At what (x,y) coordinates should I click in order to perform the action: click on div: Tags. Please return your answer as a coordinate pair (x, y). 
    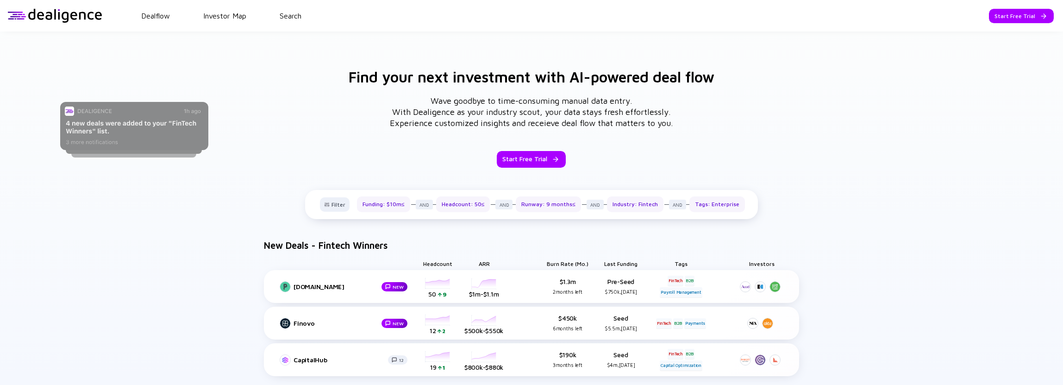
    Looking at the image, I should click on (681, 263).